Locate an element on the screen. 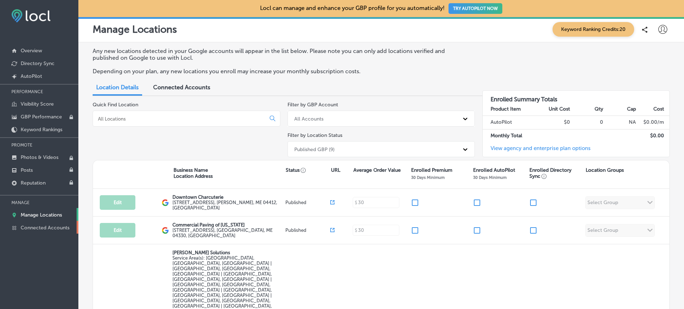  p: Enrolled Directory Sync is located at coordinates (555, 173).